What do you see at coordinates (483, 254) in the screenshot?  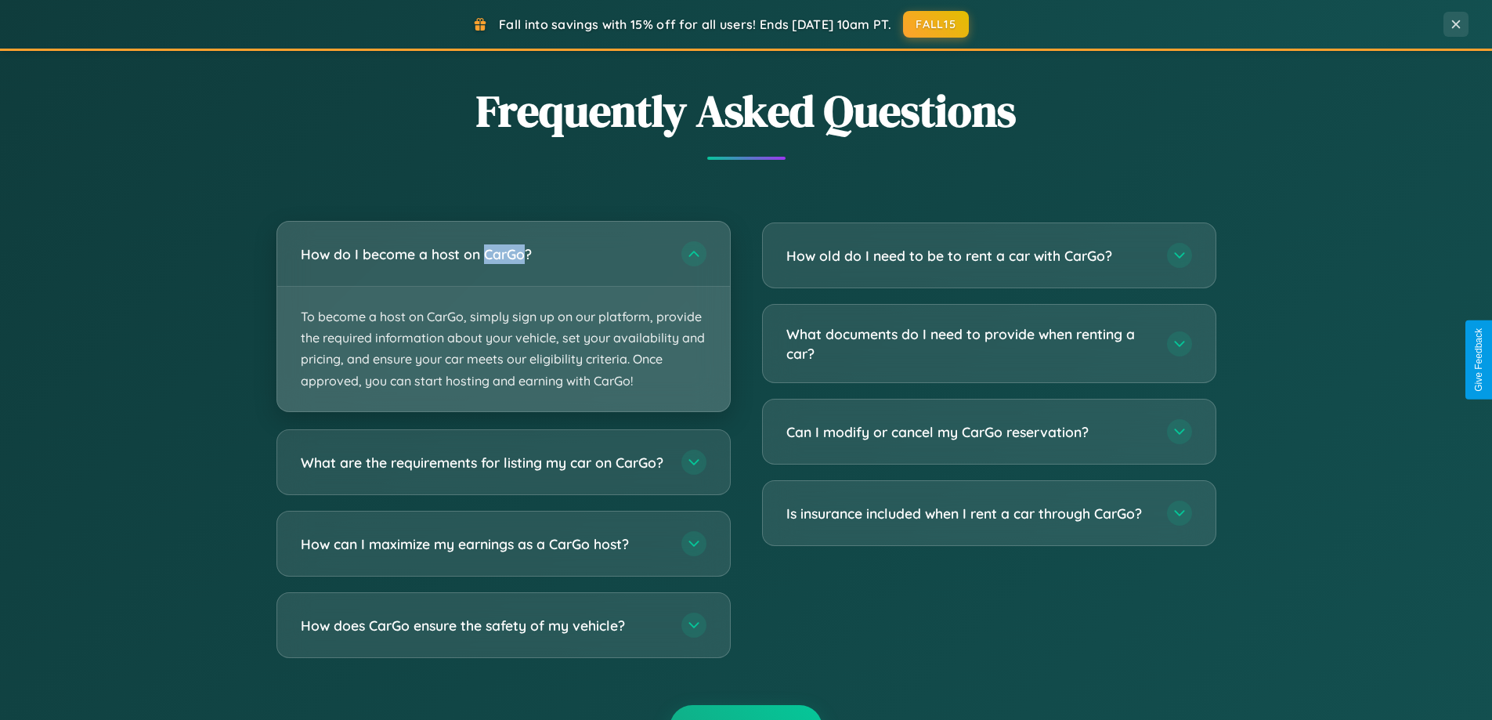 I see `h3: How do I become a host on CarGo?` at bounding box center [483, 254].